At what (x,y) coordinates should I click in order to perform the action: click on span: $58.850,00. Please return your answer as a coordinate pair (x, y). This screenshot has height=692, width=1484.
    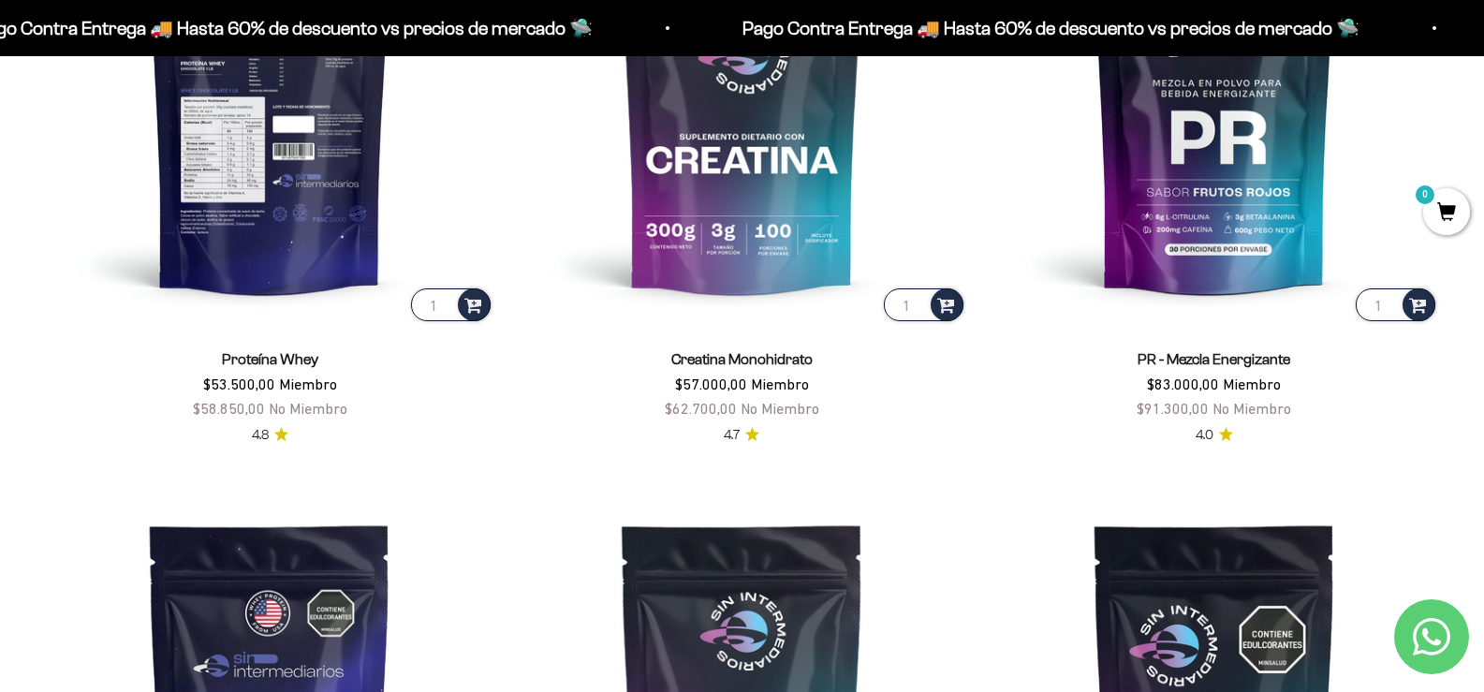
    Looking at the image, I should click on (228, 408).